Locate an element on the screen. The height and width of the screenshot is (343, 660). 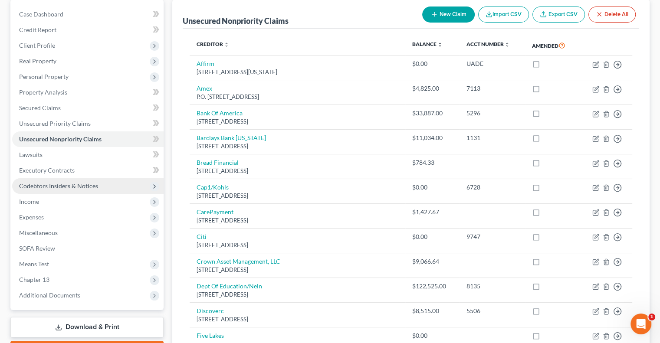
span: Chapter 13 is located at coordinates (34, 279).